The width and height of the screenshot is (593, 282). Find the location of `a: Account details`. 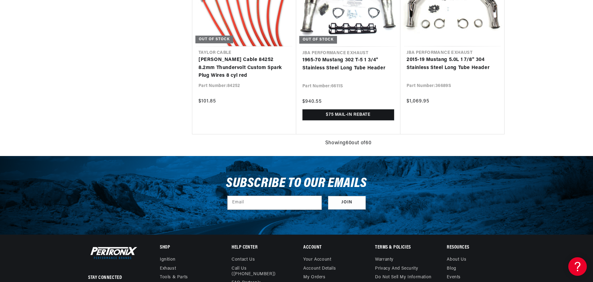

a: Account details is located at coordinates (320, 269).